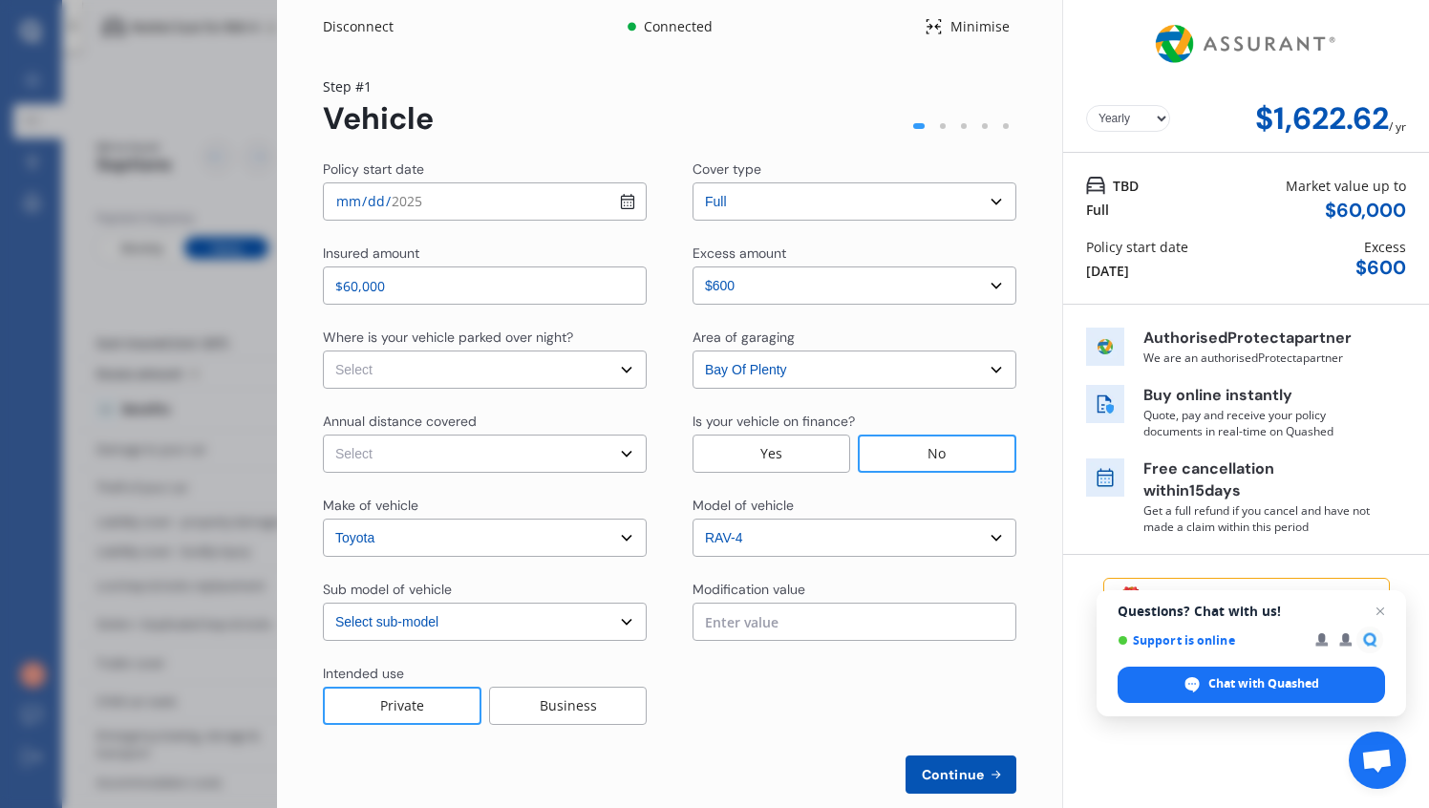  I want to click on div: Intended use, so click(363, 673).